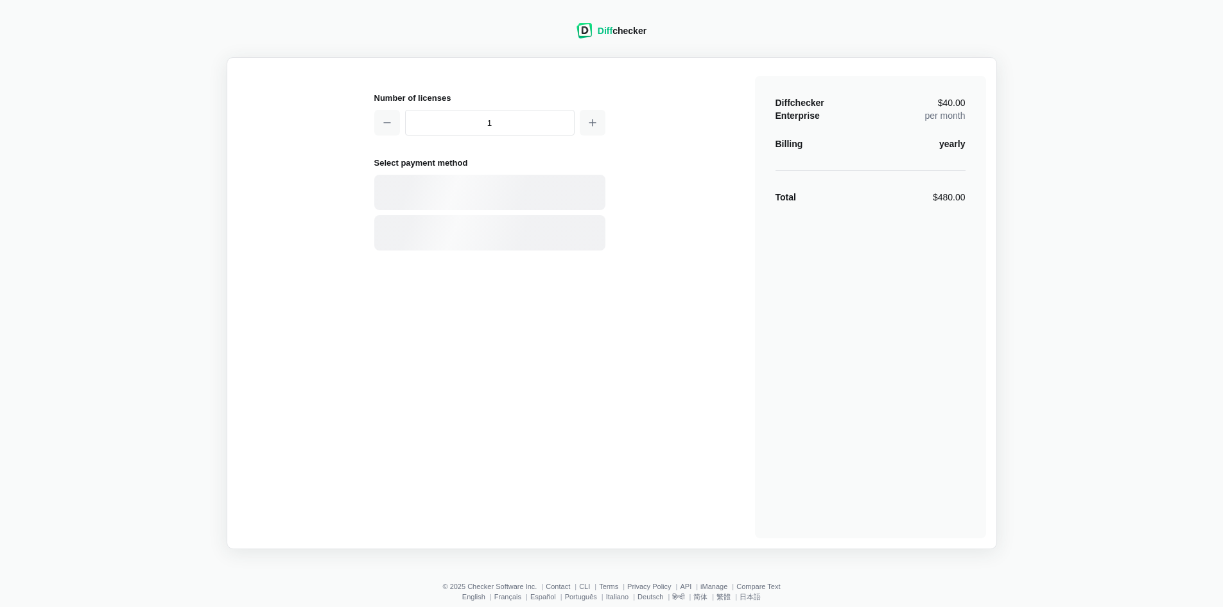  I want to click on a: Diffchecker logoDiffchecker, so click(611, 35).